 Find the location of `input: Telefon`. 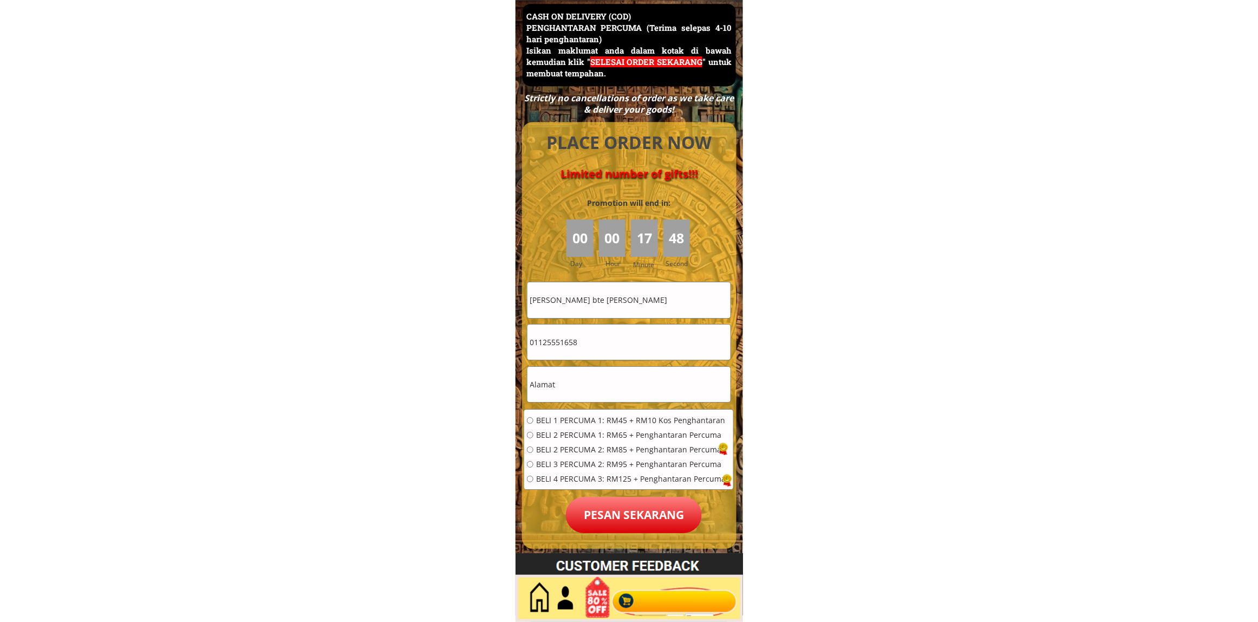

input: Telefon is located at coordinates (629, 342).